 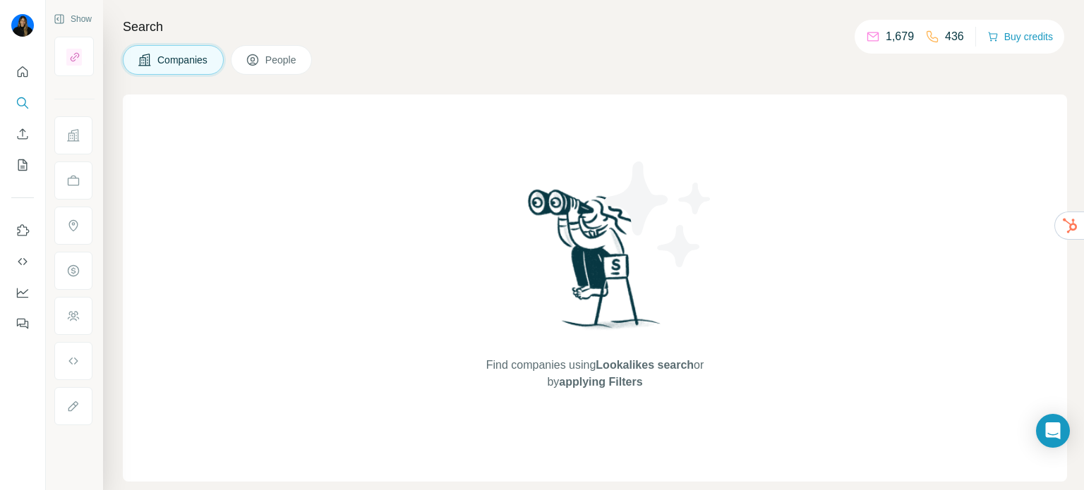 What do you see at coordinates (658, 214) in the screenshot?
I see `img: Surfe Illustration - Stars` at bounding box center [658, 214].